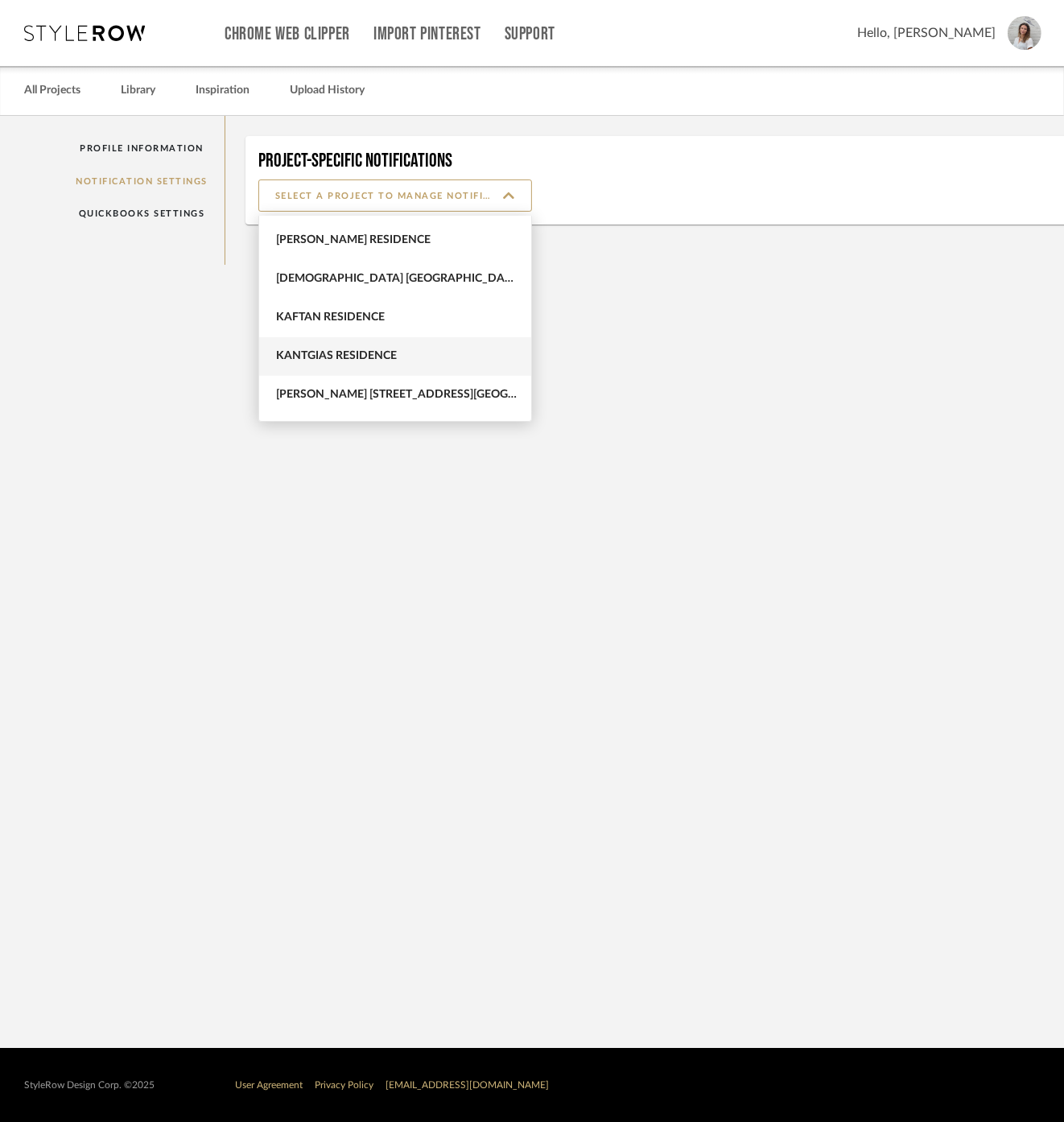 This screenshot has height=1122, width=1064. I want to click on a: All Projects, so click(52, 90).